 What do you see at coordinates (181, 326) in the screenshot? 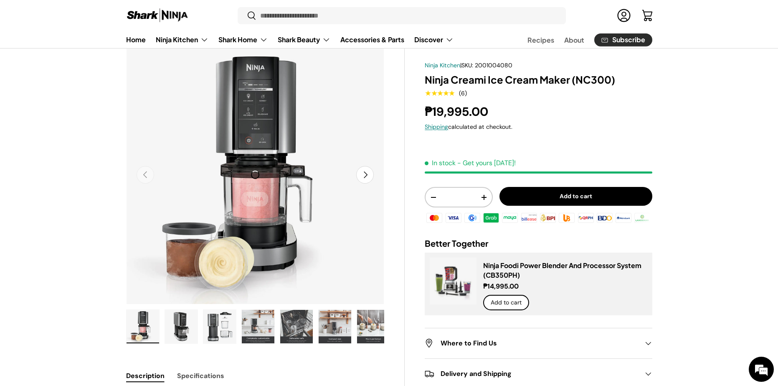
I see `img: ninja-creami-ice-cream-maker-without-sample-content-right-side-view-sharkninja-philippines` at bounding box center [181, 326].